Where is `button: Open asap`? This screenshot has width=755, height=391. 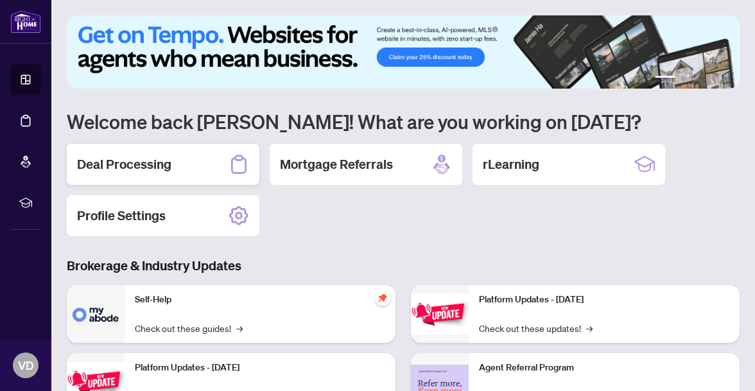 button: Open asap is located at coordinates (730, 365).